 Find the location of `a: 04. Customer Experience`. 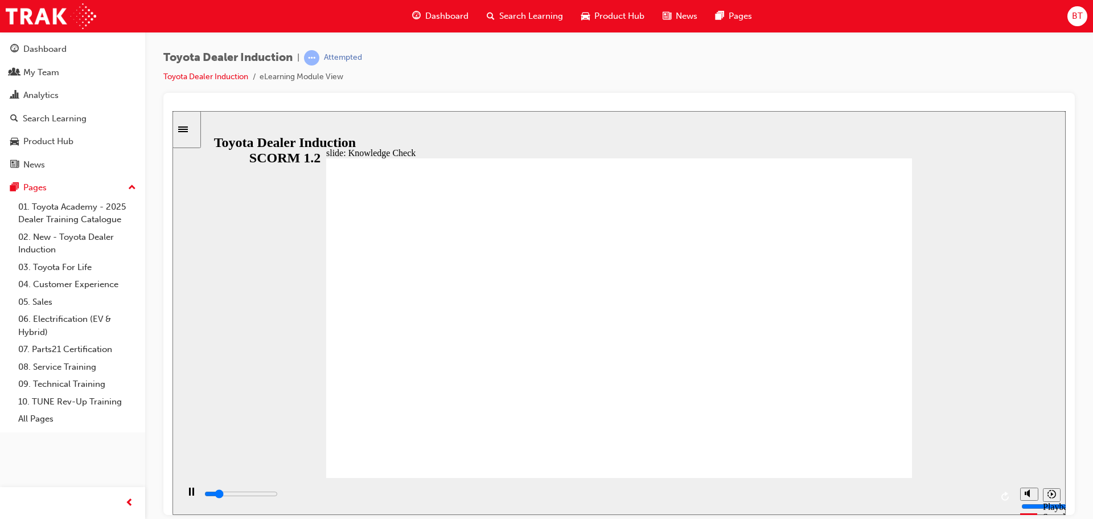

a: 04. Customer Experience is located at coordinates (77, 284).